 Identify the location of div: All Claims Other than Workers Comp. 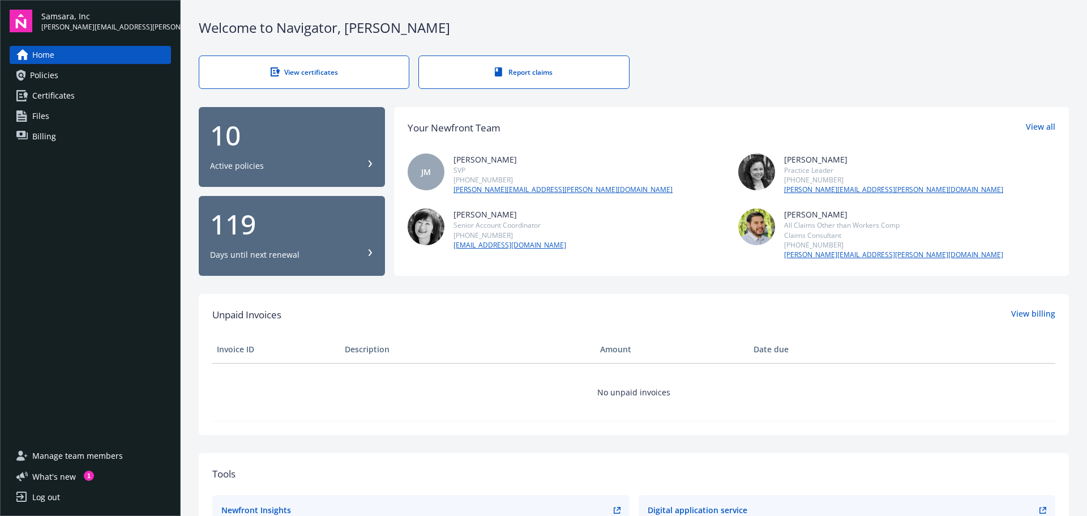
(894, 225).